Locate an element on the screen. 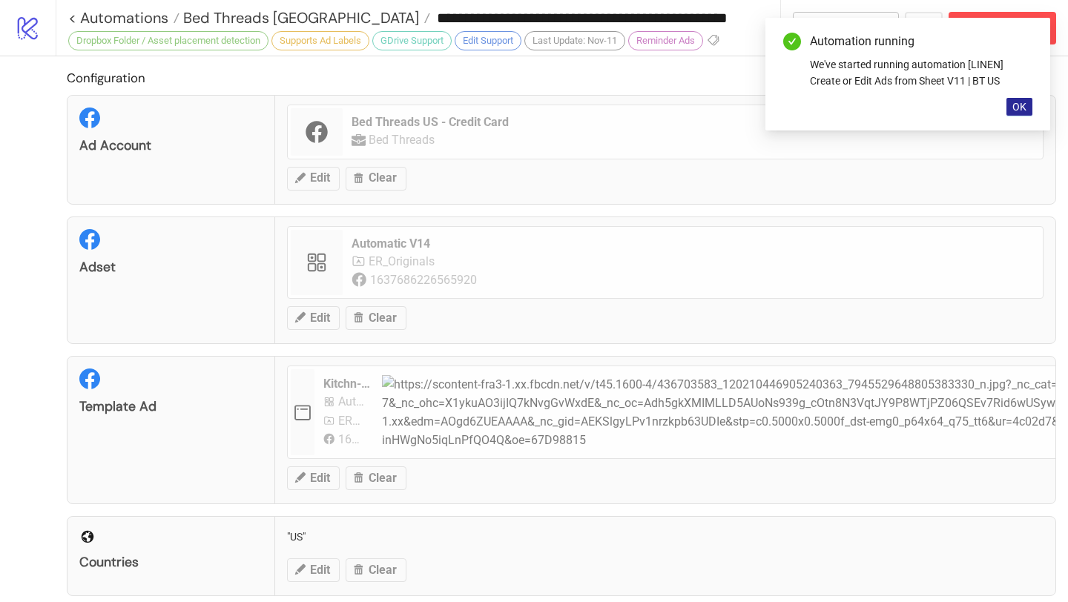  div: Supports Ad Labels is located at coordinates (320, 41).